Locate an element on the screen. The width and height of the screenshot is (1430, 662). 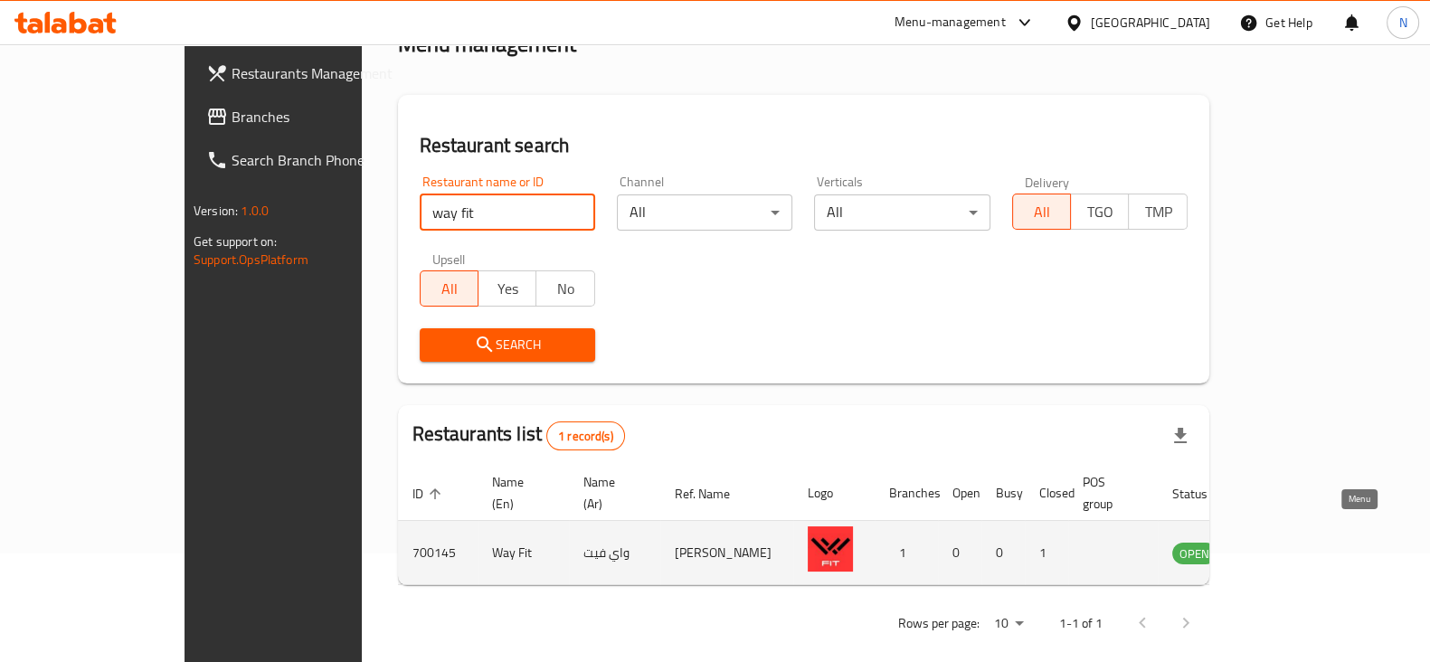
td: 700145 is located at coordinates (438, 553).